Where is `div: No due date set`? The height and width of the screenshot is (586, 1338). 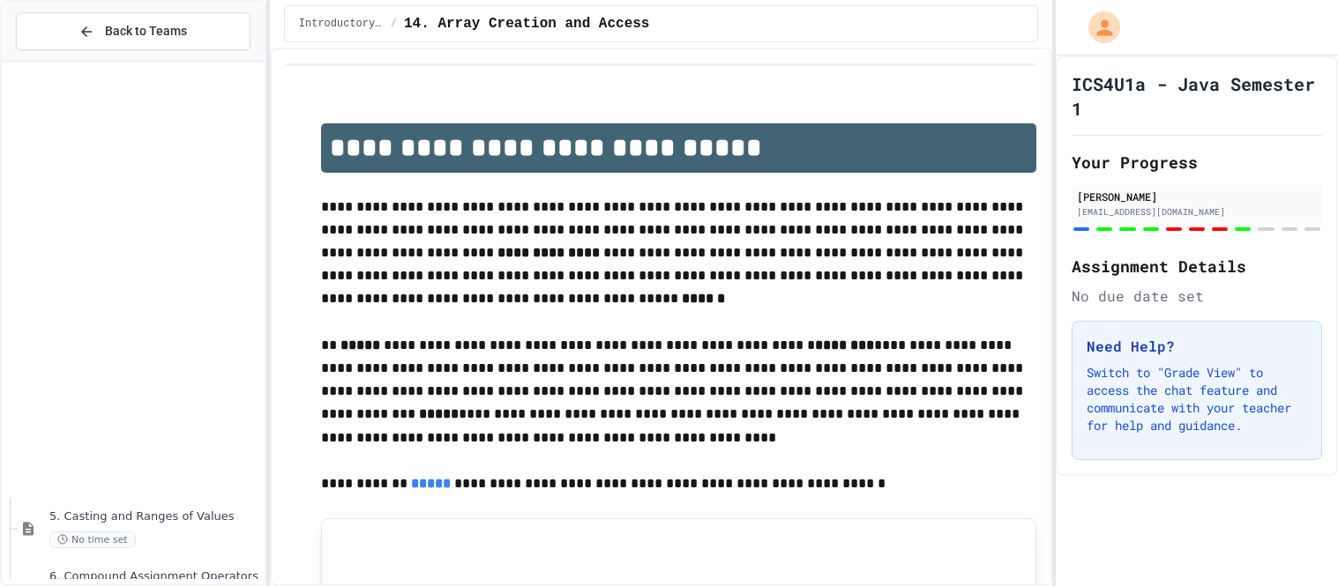
div: No due date set is located at coordinates (1197, 296).